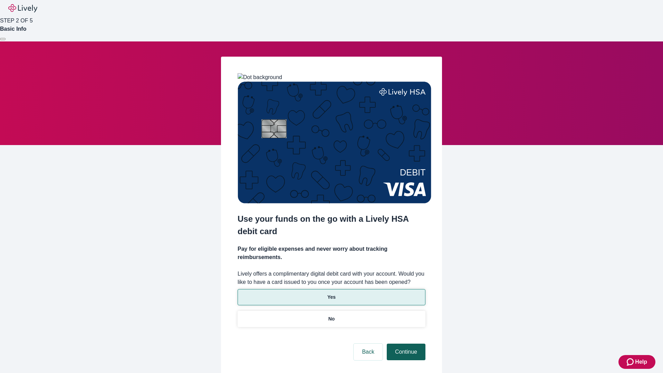 This screenshot has height=373, width=663. Describe the element at coordinates (332, 253) in the screenshot. I see `h4: Pay for eligible expenses and never worry about tracking reimbursements.` at that location.